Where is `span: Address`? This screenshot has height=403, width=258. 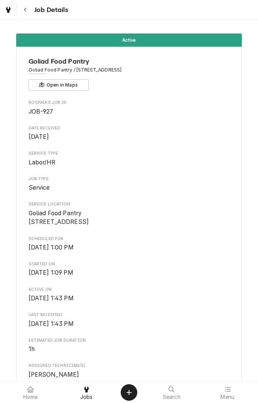
span: Address is located at coordinates (129, 70).